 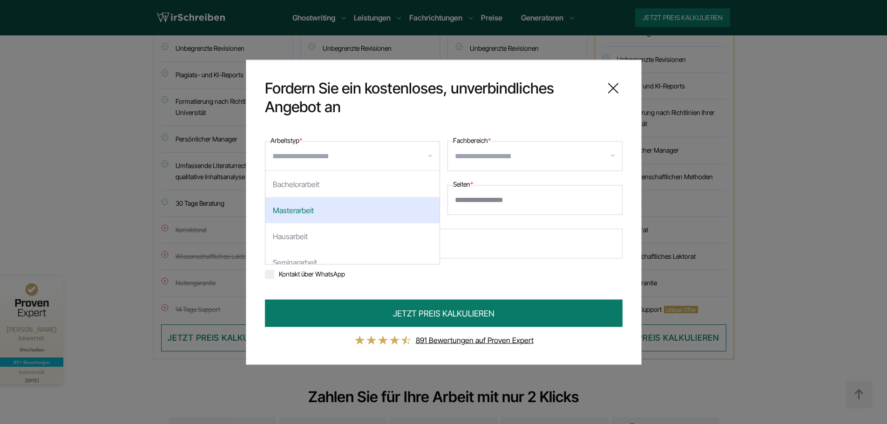 What do you see at coordinates (353, 210) in the screenshot?
I see `div: Masterarbeit` at bounding box center [353, 210].